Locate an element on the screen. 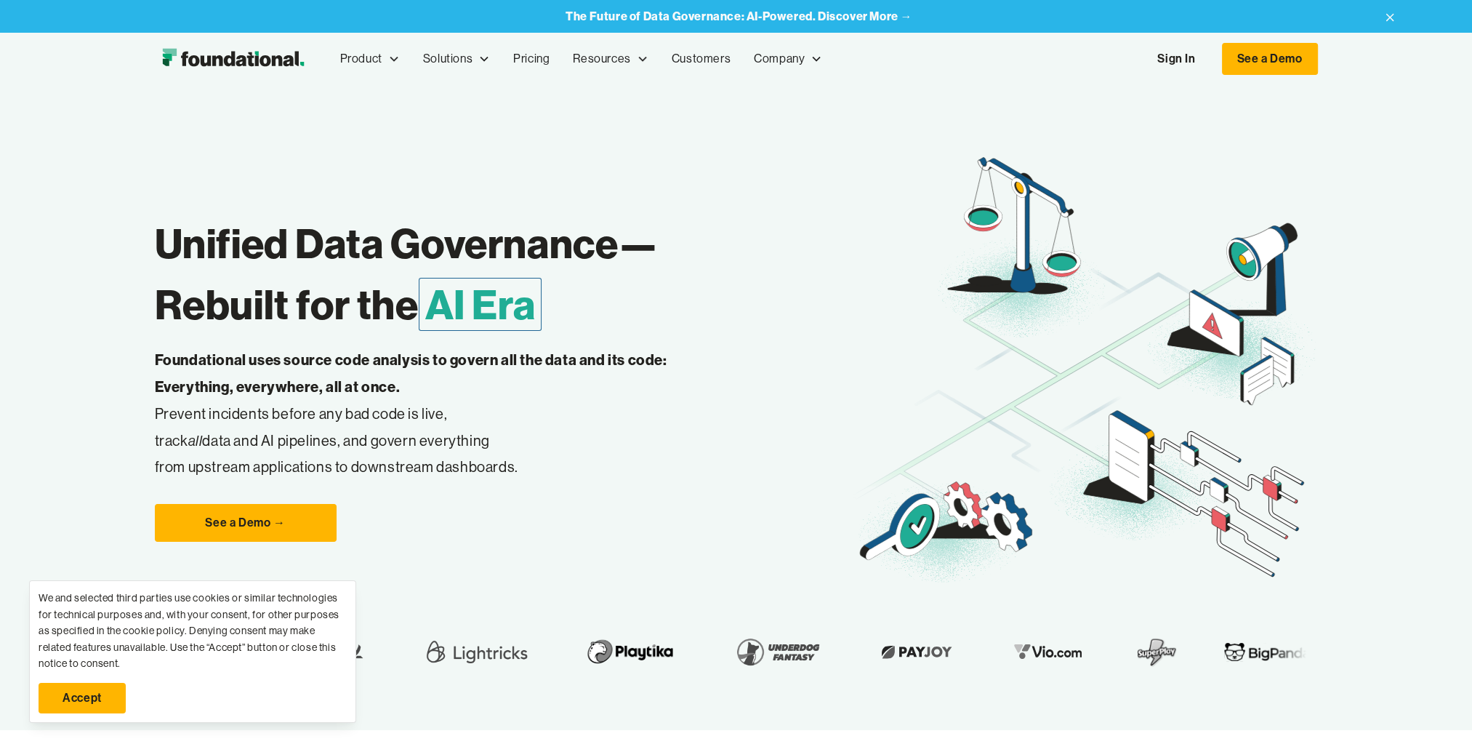 Image resolution: width=1472 pixels, height=752 pixels. img: Playtika is located at coordinates (629, 651).